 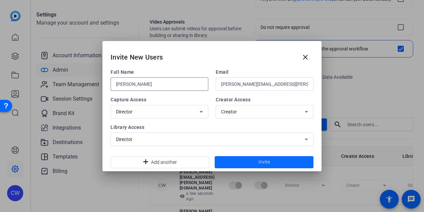 What do you see at coordinates (136, 57) in the screenshot?
I see `h2: Invite New Users` at bounding box center [136, 57].